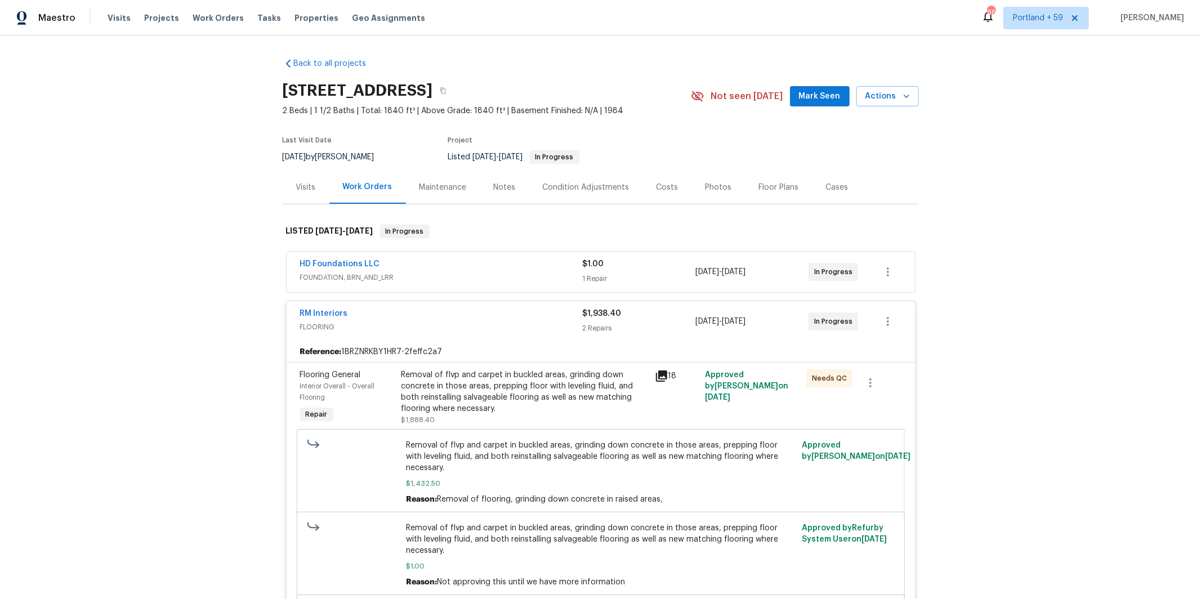  What do you see at coordinates (269, 18) in the screenshot?
I see `span: Tasks` at bounding box center [269, 18].